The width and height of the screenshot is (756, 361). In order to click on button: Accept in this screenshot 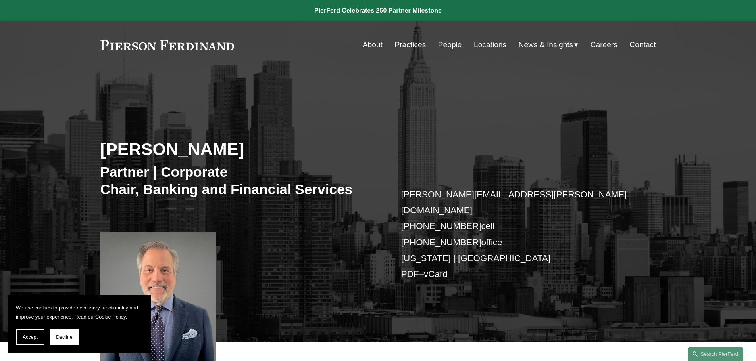, I will do `click(30, 338)`.